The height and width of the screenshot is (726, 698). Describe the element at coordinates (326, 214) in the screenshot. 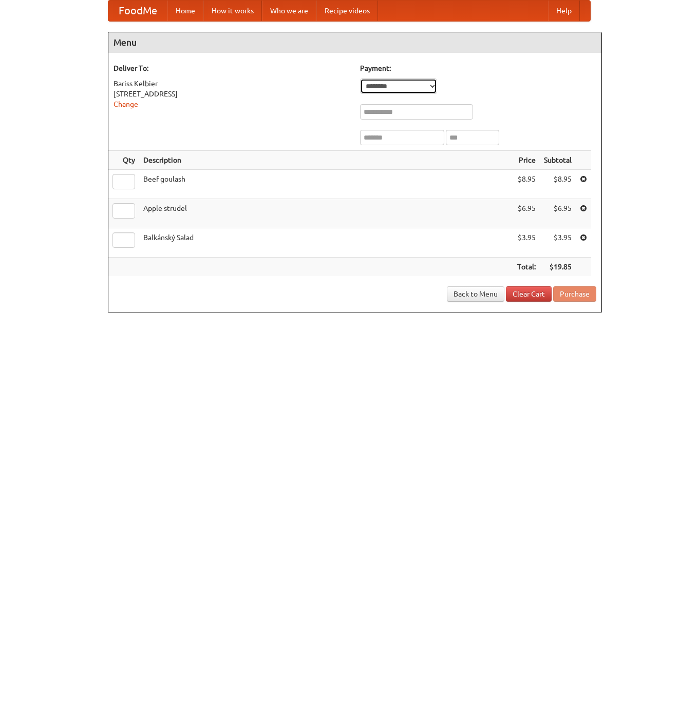

I see `td: Apple strudel` at that location.